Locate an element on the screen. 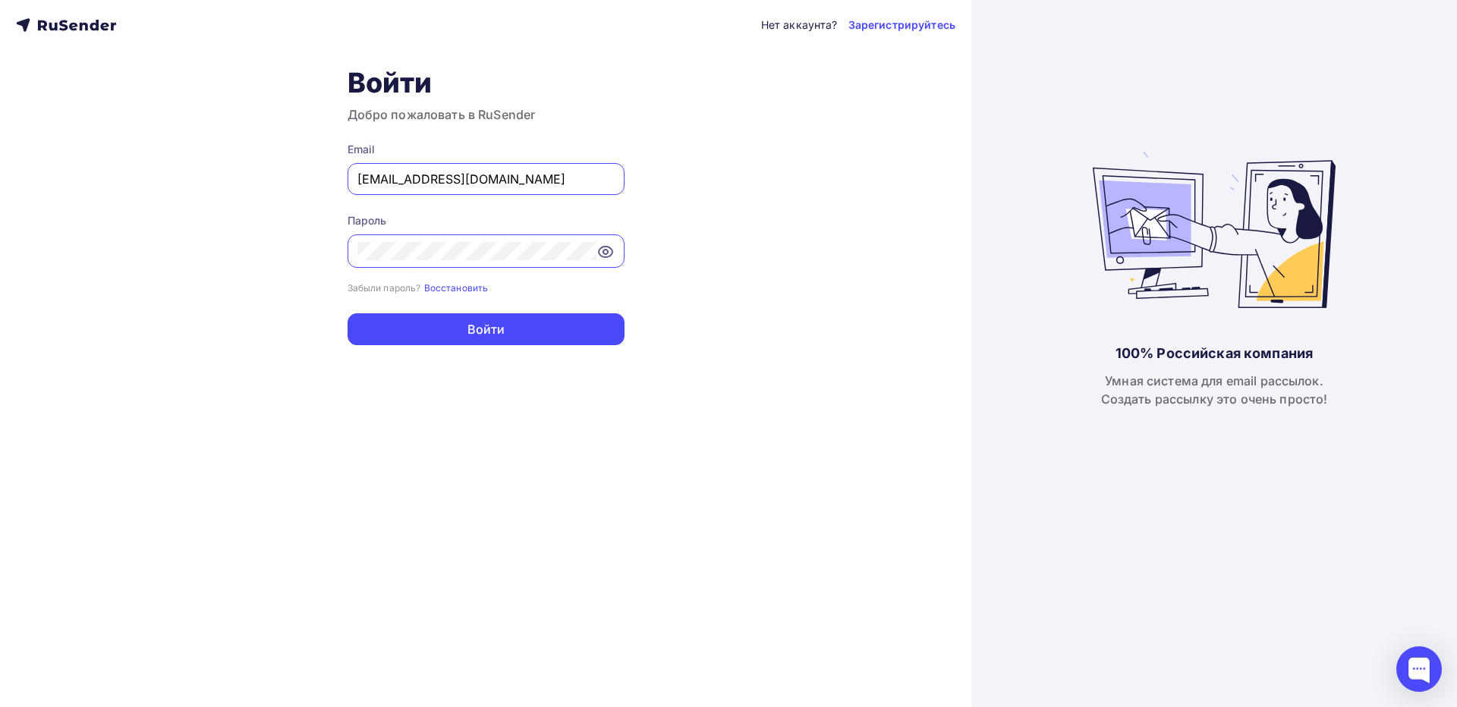 The width and height of the screenshot is (1457, 707). a: Восстановить is located at coordinates (456, 287).